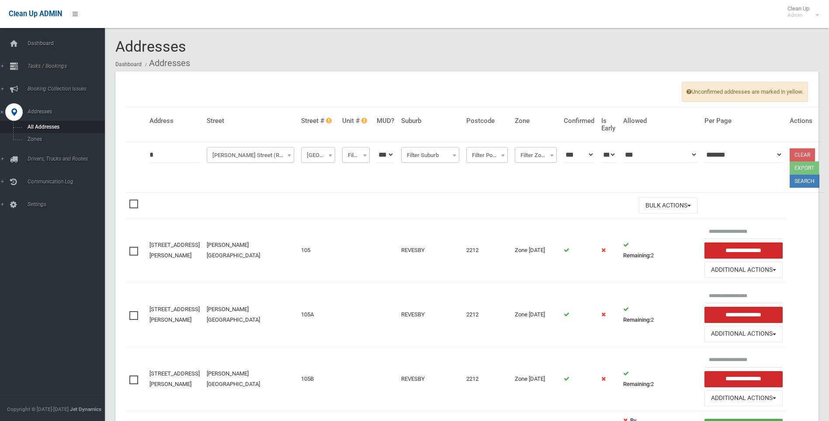  Describe the element at coordinates (536, 155) in the screenshot. I see `span: Filter Zone` at that location.